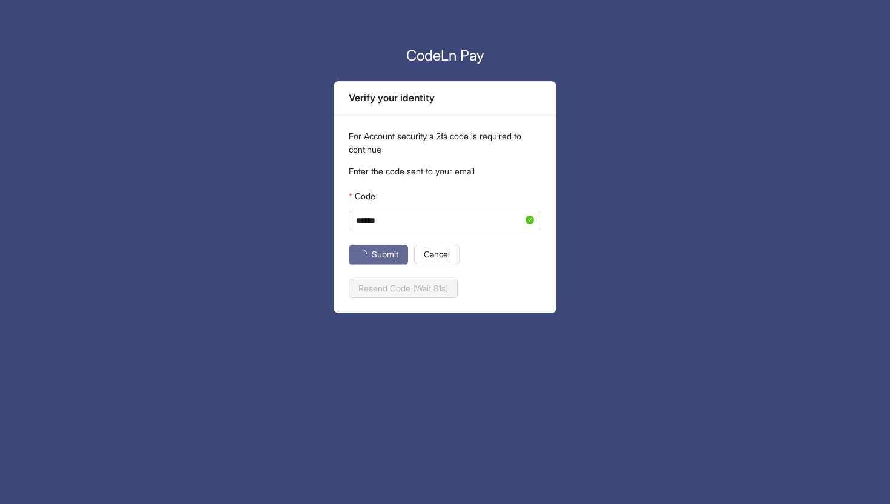 The height and width of the screenshot is (504, 890). Describe the element at coordinates (437, 254) in the screenshot. I see `span: Cancel` at that location.